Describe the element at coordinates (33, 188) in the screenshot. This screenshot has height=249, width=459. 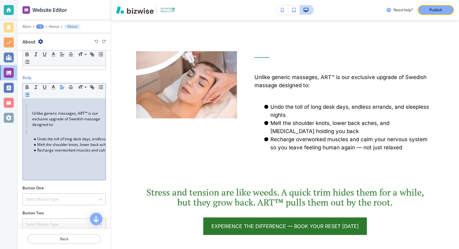
I see `h2: Button One` at that location.